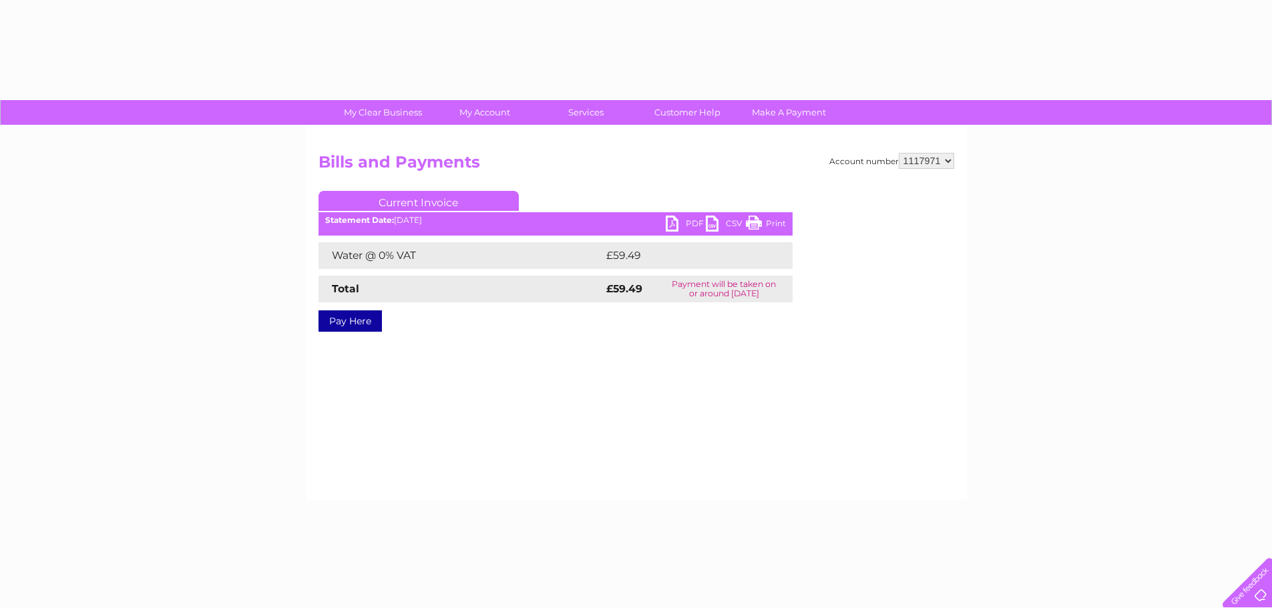 The height and width of the screenshot is (608, 1272). Describe the element at coordinates (585, 112) in the screenshot. I see `a: Services` at that location.